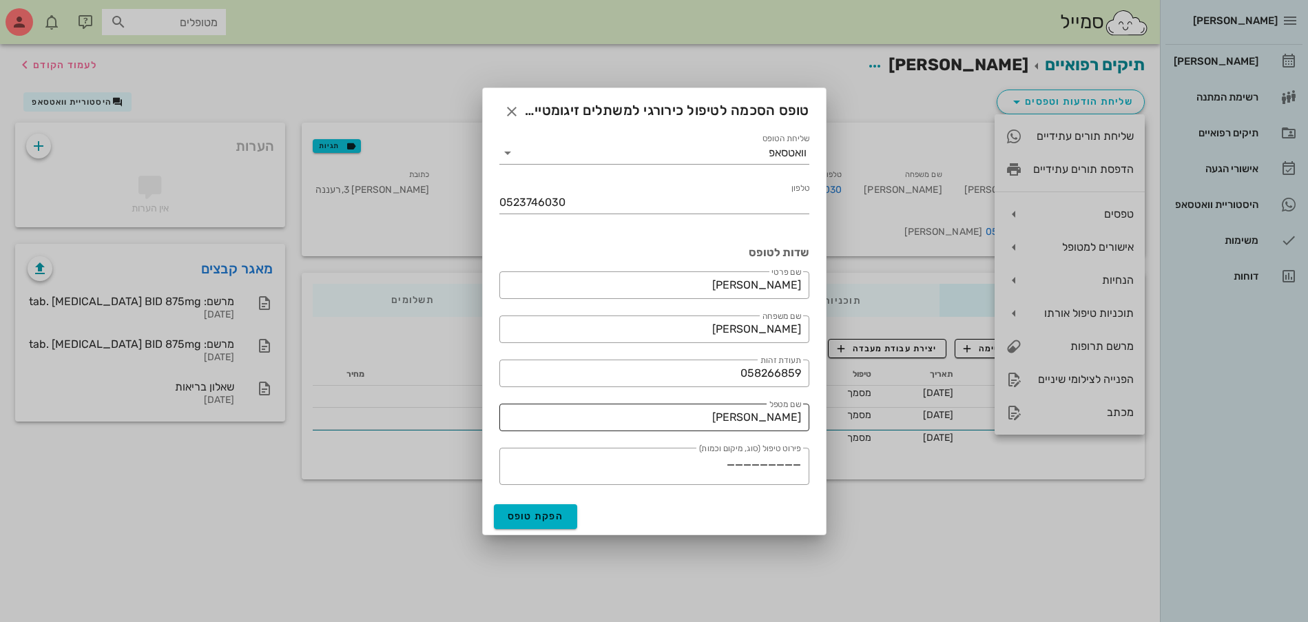 This screenshot has height=622, width=1308. What do you see at coordinates (800, 188) in the screenshot?
I see `label: טלפון` at bounding box center [800, 188].